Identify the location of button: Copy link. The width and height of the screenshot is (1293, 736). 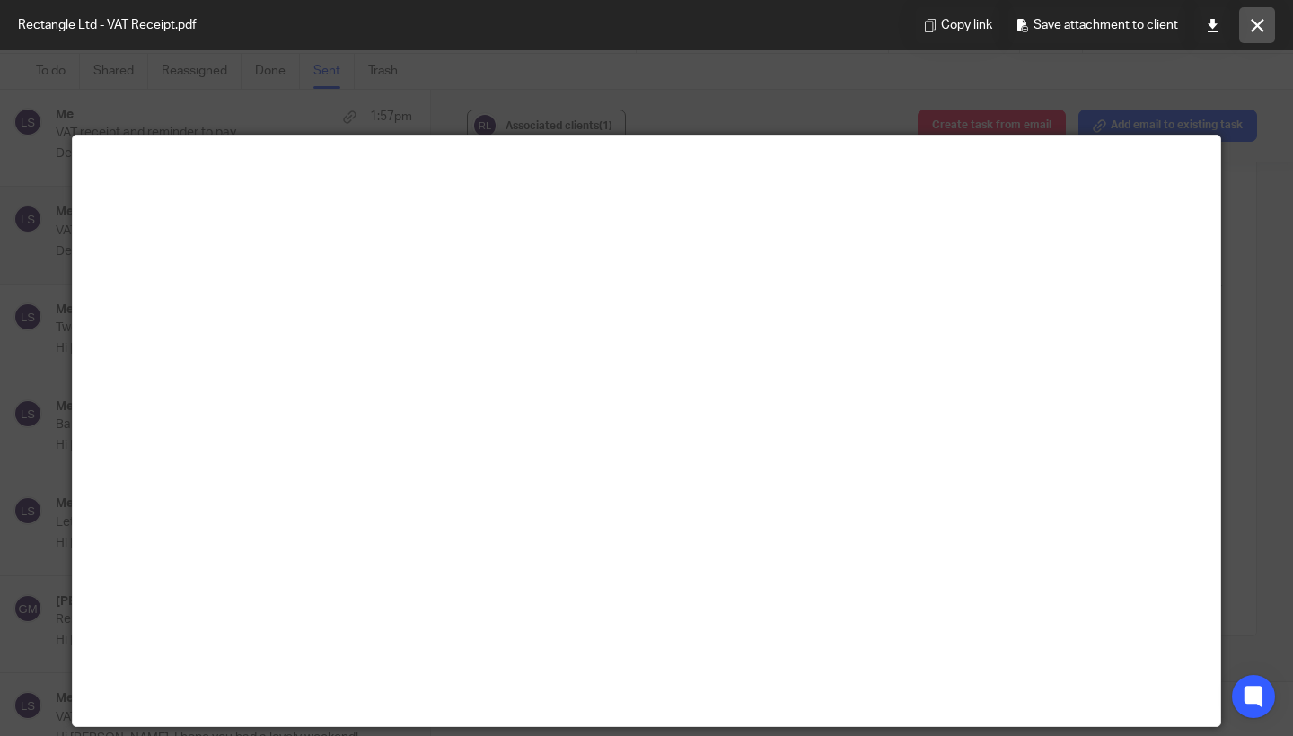
(957, 25).